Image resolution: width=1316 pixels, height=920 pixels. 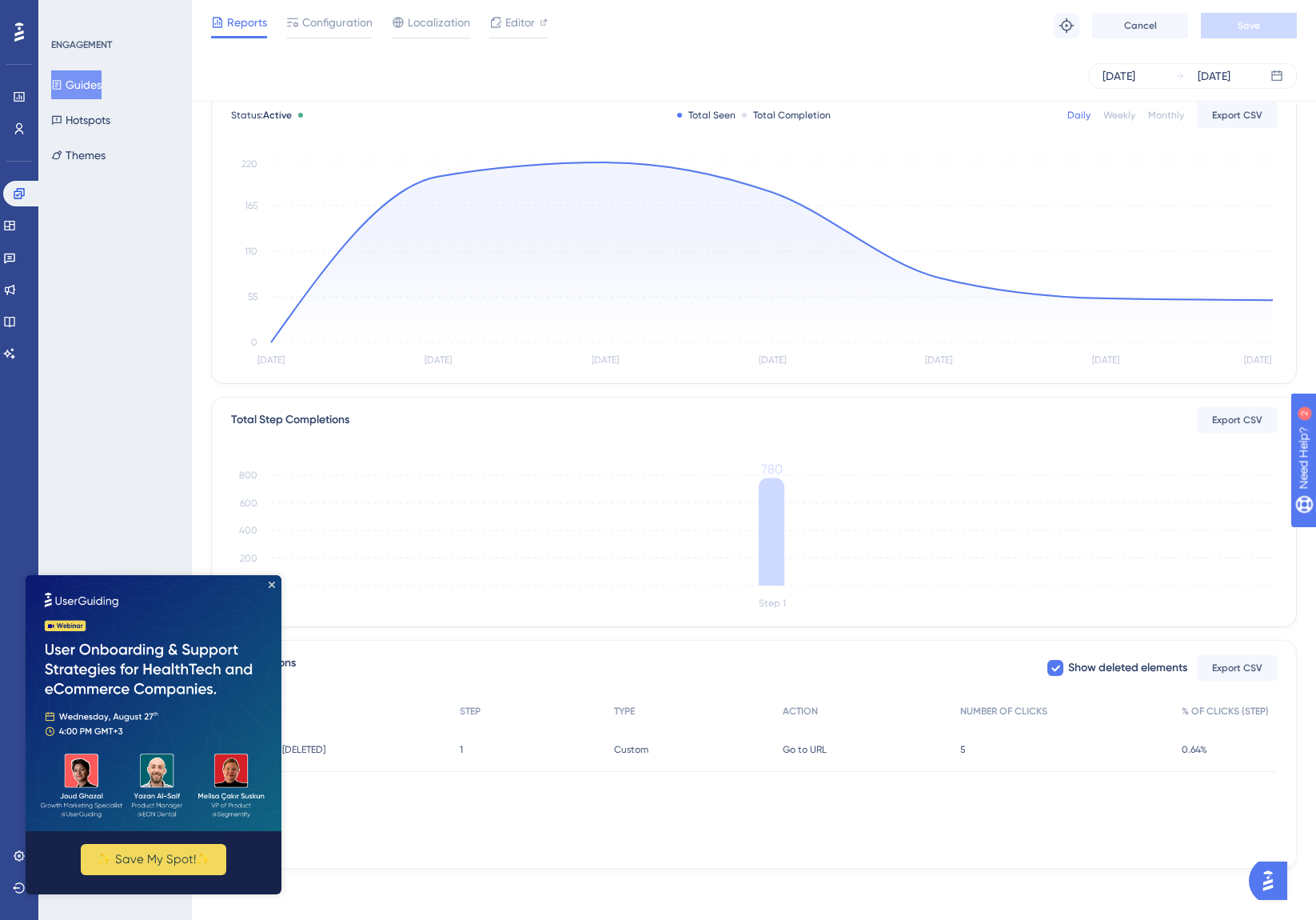 I want to click on span: 0.64%, so click(x=1195, y=750).